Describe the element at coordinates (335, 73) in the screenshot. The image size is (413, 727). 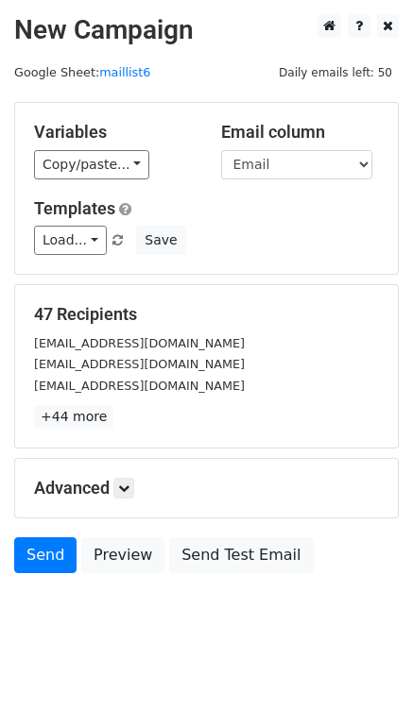
I see `span: Daily emails left: 50` at that location.